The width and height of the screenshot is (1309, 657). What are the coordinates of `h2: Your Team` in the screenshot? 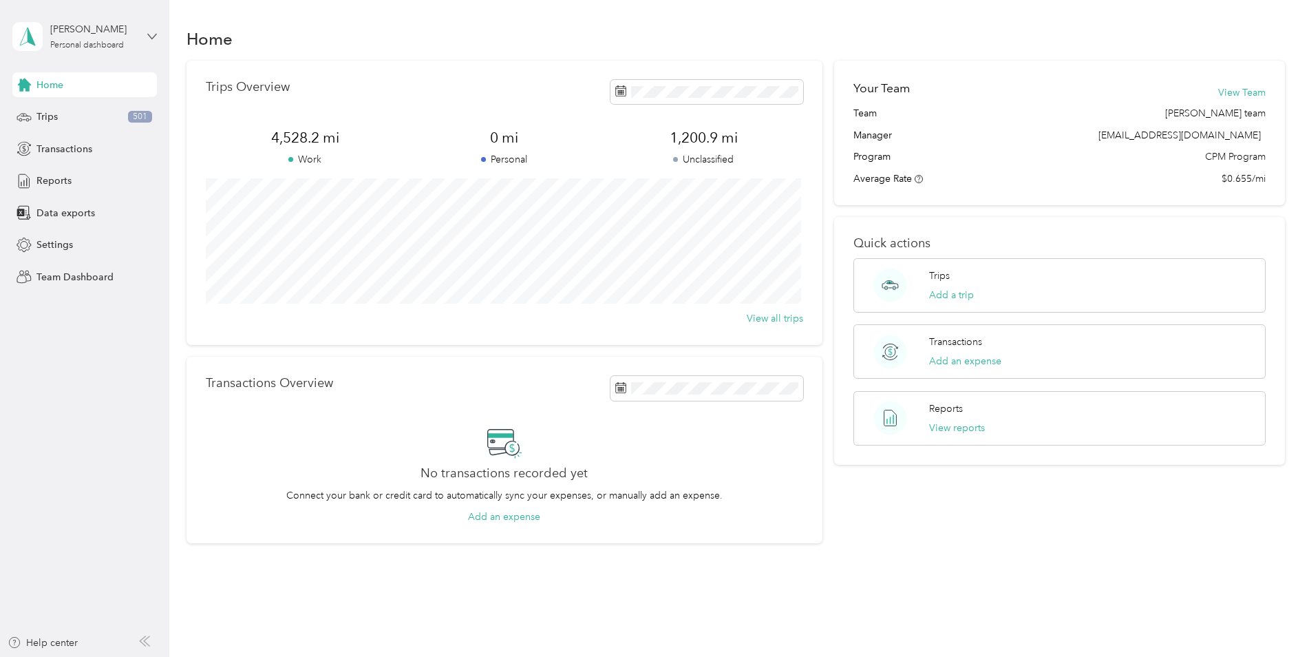 It's located at (882, 88).